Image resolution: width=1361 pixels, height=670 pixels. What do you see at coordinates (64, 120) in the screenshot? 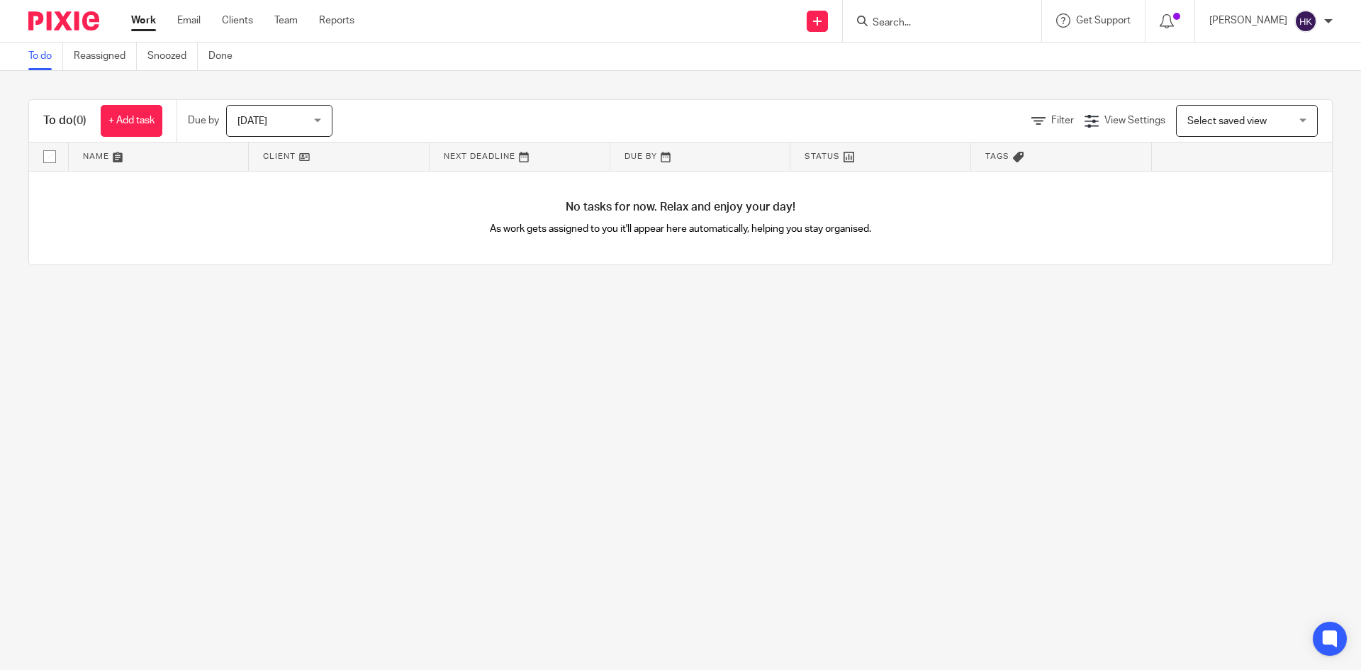
I see `h1: To do` at bounding box center [64, 120].